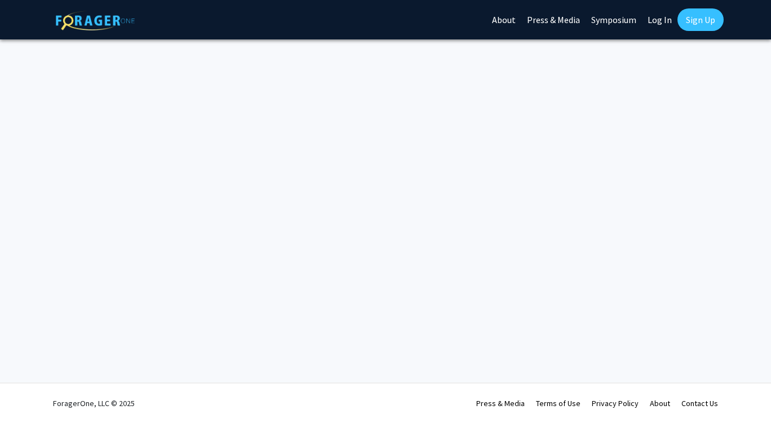 Image resolution: width=771 pixels, height=423 pixels. Describe the element at coordinates (701, 20) in the screenshot. I see `a: Sign Up` at that location.